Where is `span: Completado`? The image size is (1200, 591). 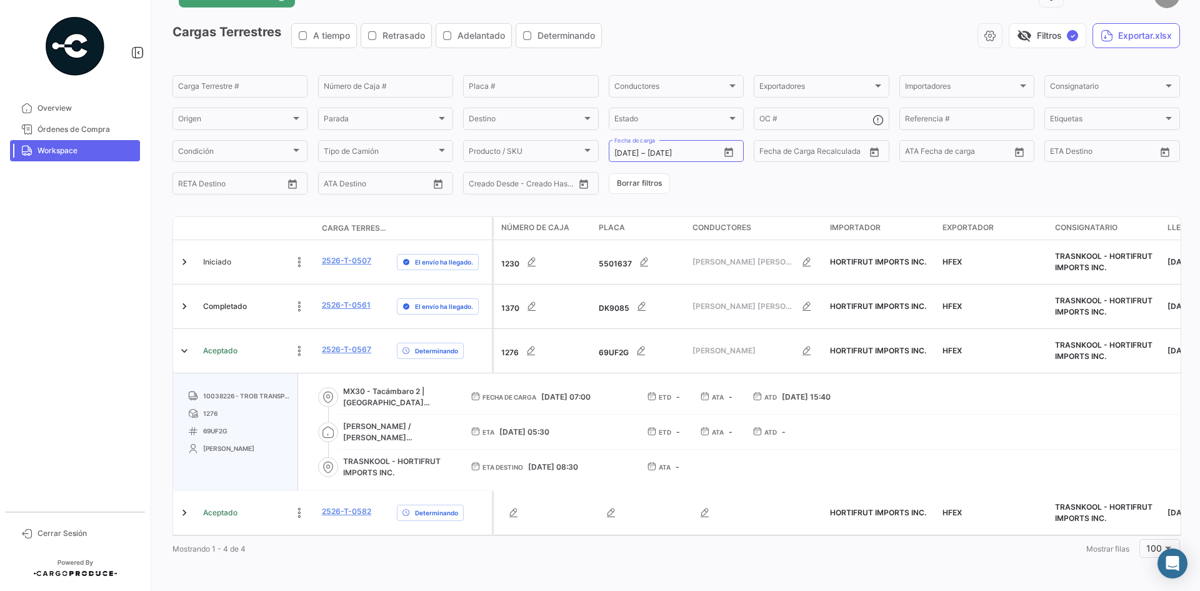
span: Completado is located at coordinates (225, 306).